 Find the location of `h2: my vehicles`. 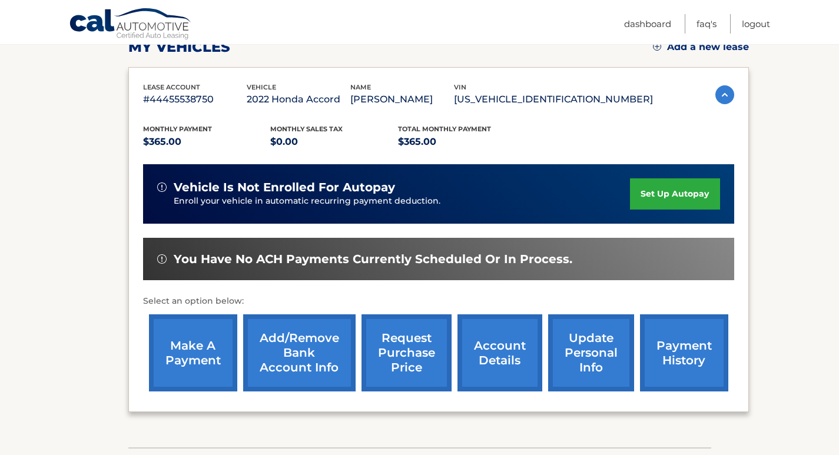

h2: my vehicles is located at coordinates (179, 47).